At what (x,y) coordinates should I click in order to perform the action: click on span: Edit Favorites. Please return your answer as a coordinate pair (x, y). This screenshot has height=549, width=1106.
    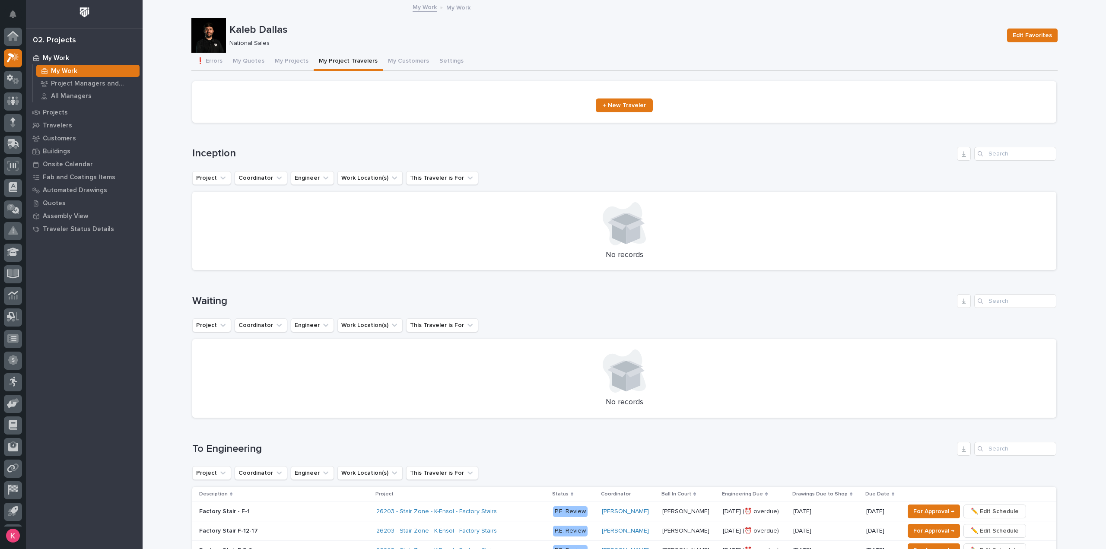
    Looking at the image, I should click on (1033, 35).